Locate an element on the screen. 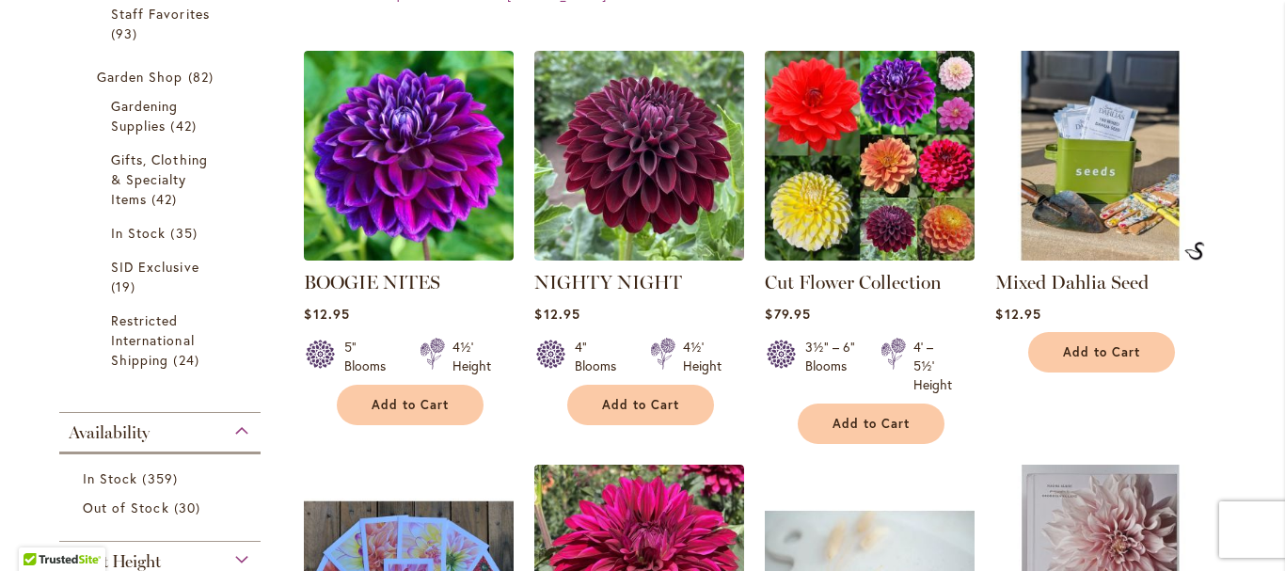  span: Restricted International Shipping is located at coordinates (152, 340).